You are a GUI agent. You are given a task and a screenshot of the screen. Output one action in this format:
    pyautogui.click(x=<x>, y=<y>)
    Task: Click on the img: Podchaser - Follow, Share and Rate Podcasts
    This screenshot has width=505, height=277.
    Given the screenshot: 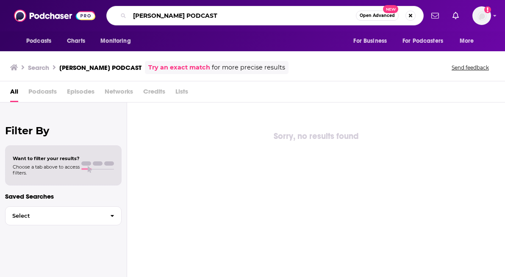 What is the action you would take?
    pyautogui.click(x=55, y=16)
    